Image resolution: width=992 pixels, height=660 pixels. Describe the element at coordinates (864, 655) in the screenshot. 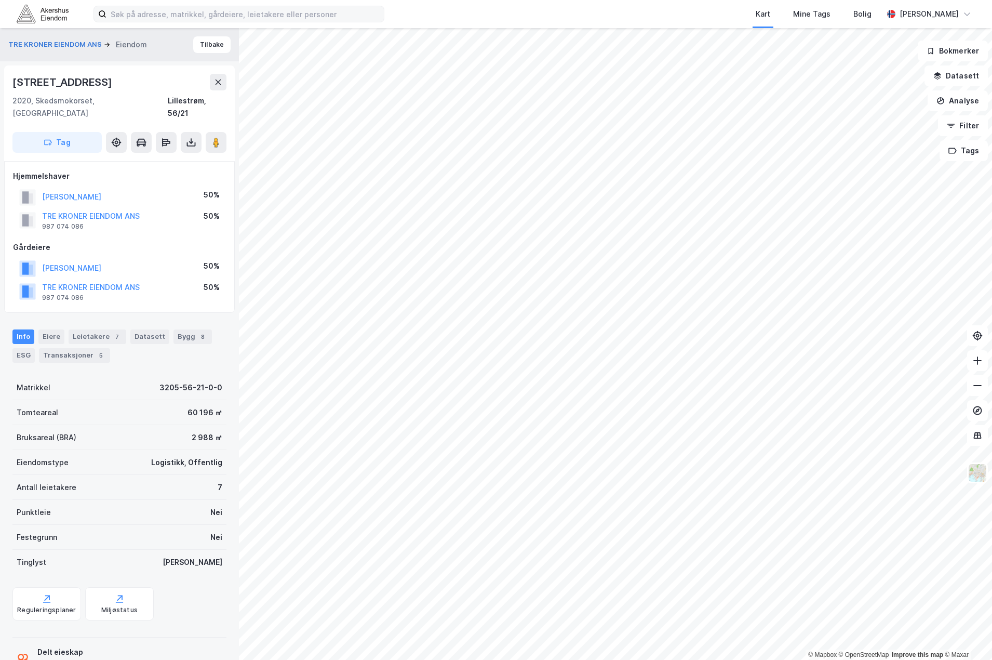

I see `a: OpenStreetMap` at that location.